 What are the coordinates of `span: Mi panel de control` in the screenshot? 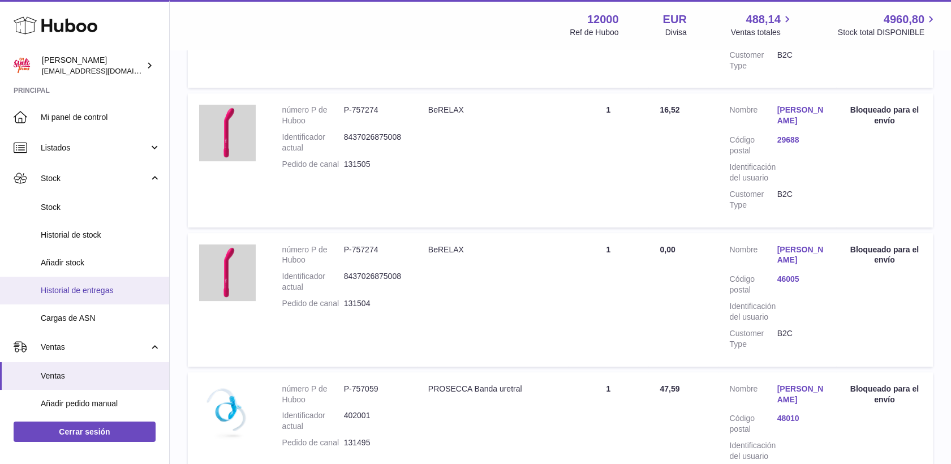 It's located at (101, 117).